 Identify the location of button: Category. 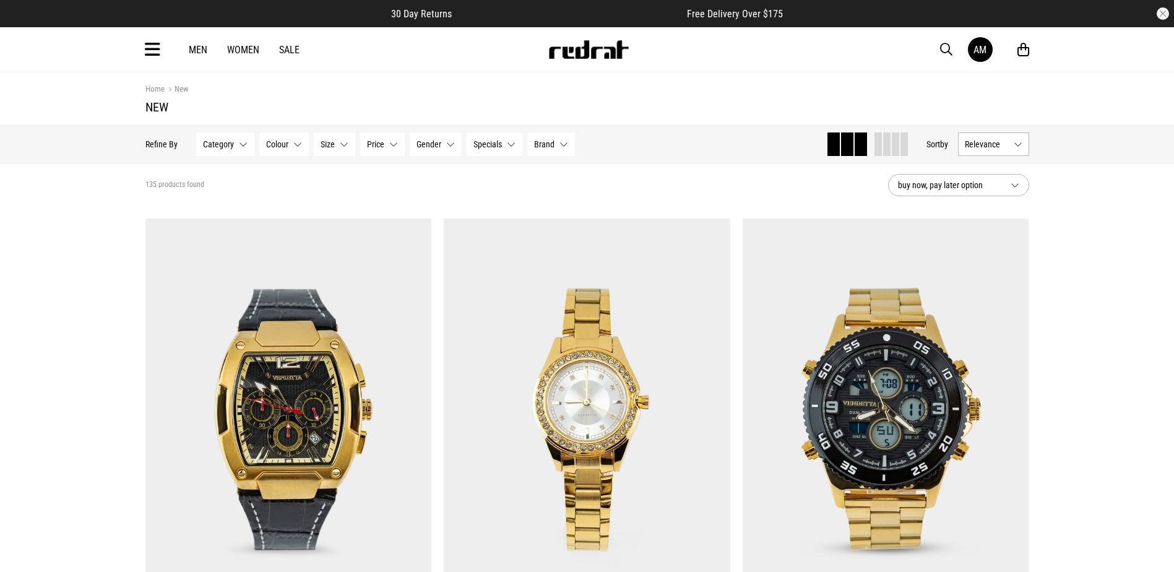
(225, 144).